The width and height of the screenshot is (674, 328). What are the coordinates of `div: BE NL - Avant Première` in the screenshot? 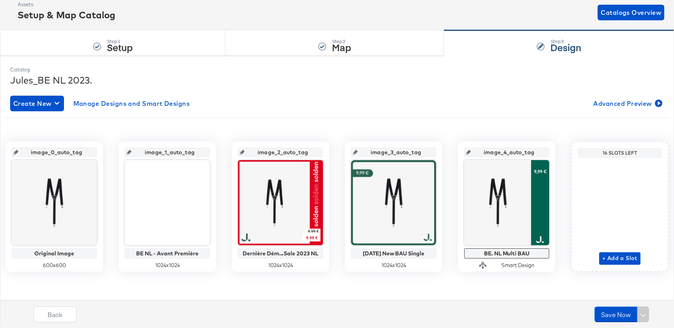 It's located at (167, 253).